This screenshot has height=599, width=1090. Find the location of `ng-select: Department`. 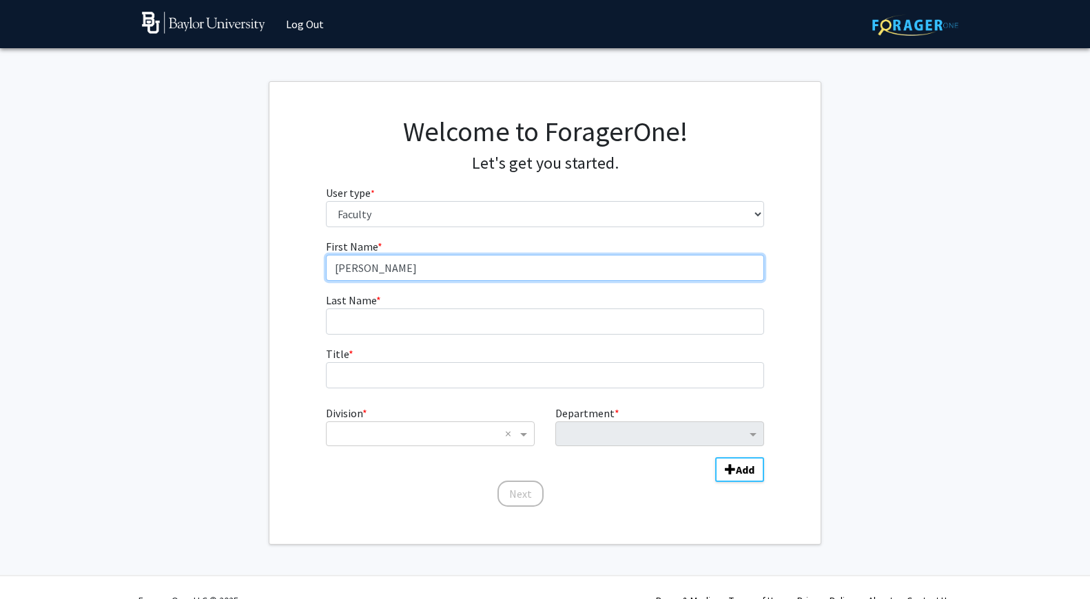

ng-select: Department is located at coordinates (659, 434).